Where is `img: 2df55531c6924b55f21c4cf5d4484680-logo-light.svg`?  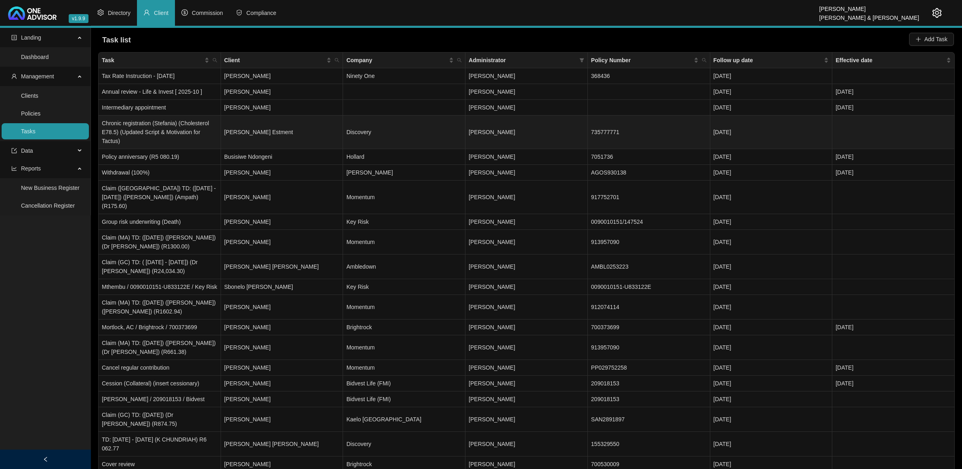 img: 2df55531c6924b55f21c4cf5d4484680-logo-light.svg is located at coordinates (32, 13).